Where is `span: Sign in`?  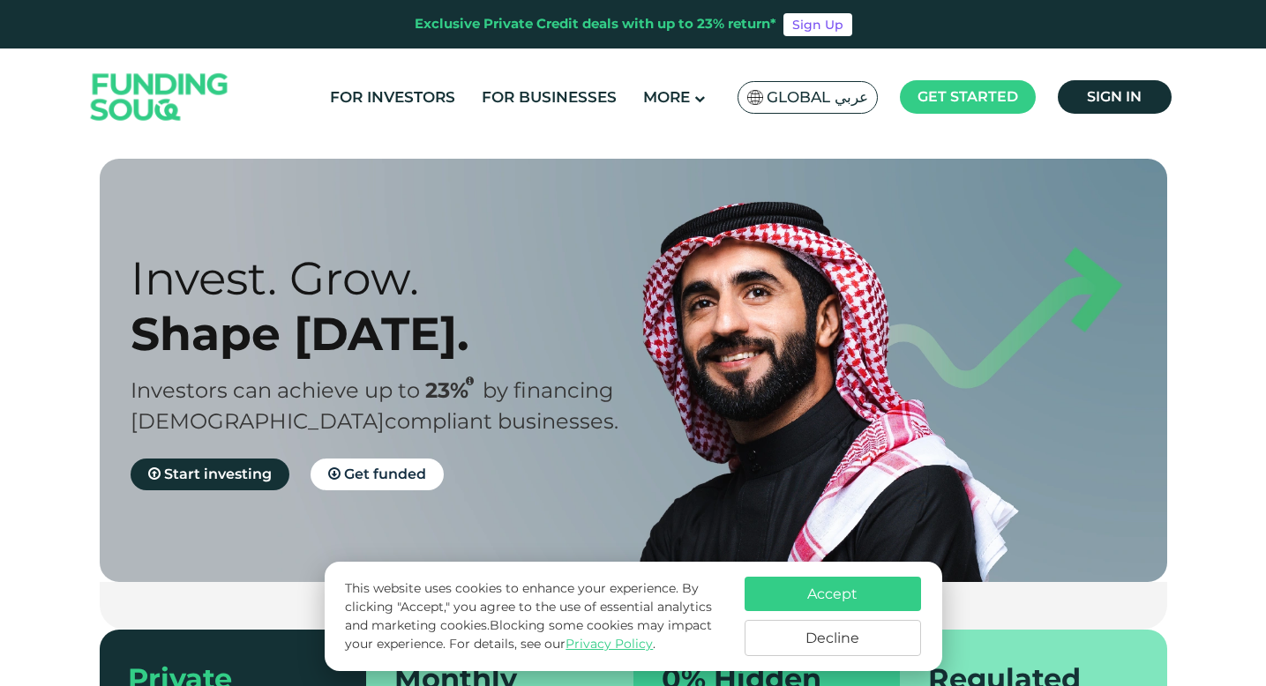
span: Sign in is located at coordinates (1114, 96).